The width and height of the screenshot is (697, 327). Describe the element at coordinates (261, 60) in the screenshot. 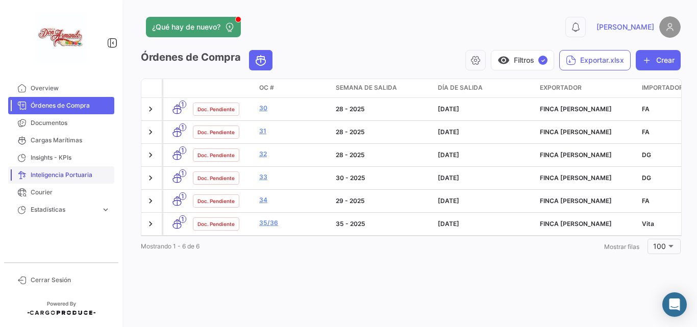

I see `button: Ocean` at that location.